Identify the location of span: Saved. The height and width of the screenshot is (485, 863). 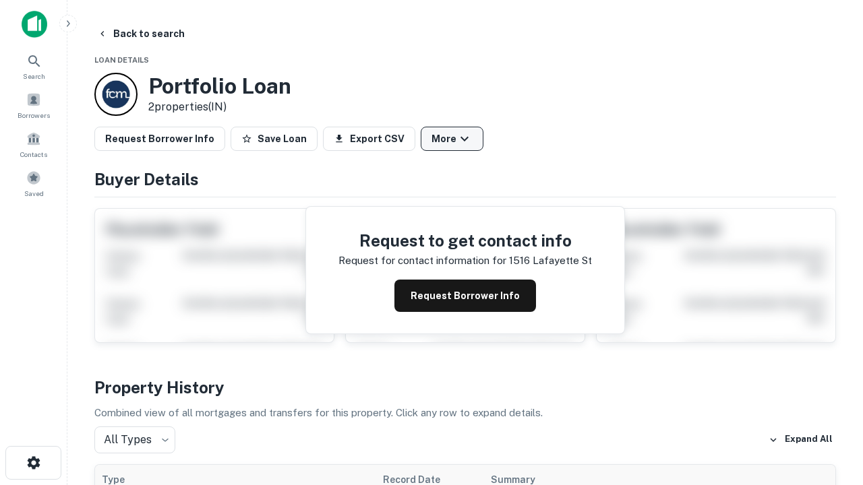
(34, 193).